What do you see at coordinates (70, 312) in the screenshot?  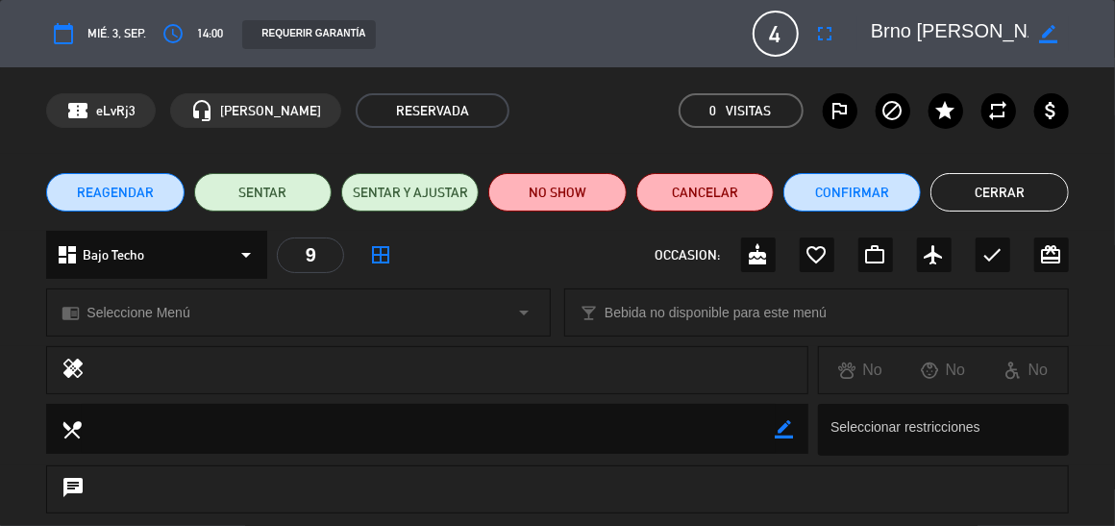 I see `i: chrome_reader_mode` at bounding box center [70, 312].